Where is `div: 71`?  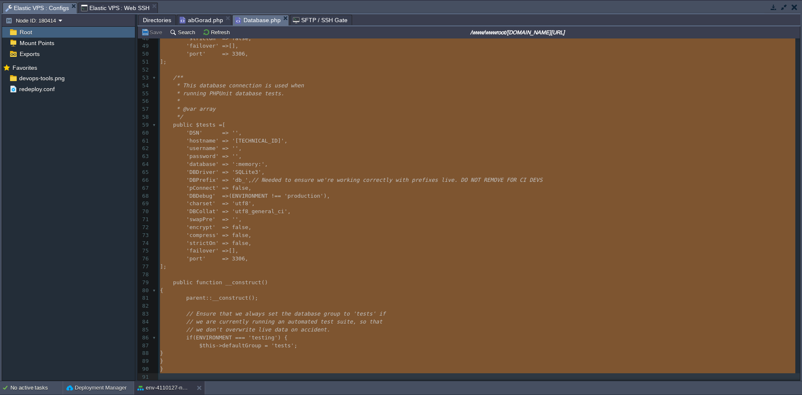
div: 71 is located at coordinates (144, 219).